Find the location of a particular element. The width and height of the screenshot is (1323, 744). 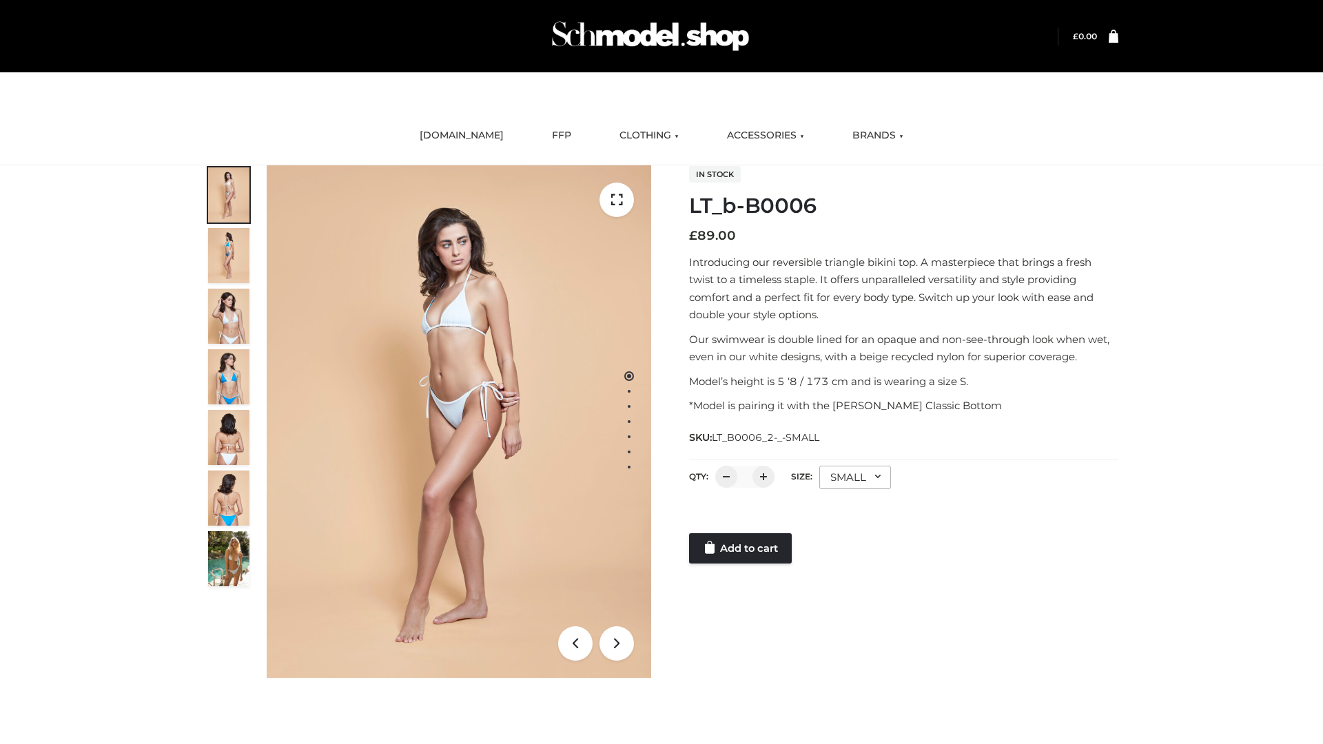

img: ArielClassicBikiniTop_CloudNine_AzureSky_OW114ECO_3-scaled.jpg is located at coordinates (229, 316).